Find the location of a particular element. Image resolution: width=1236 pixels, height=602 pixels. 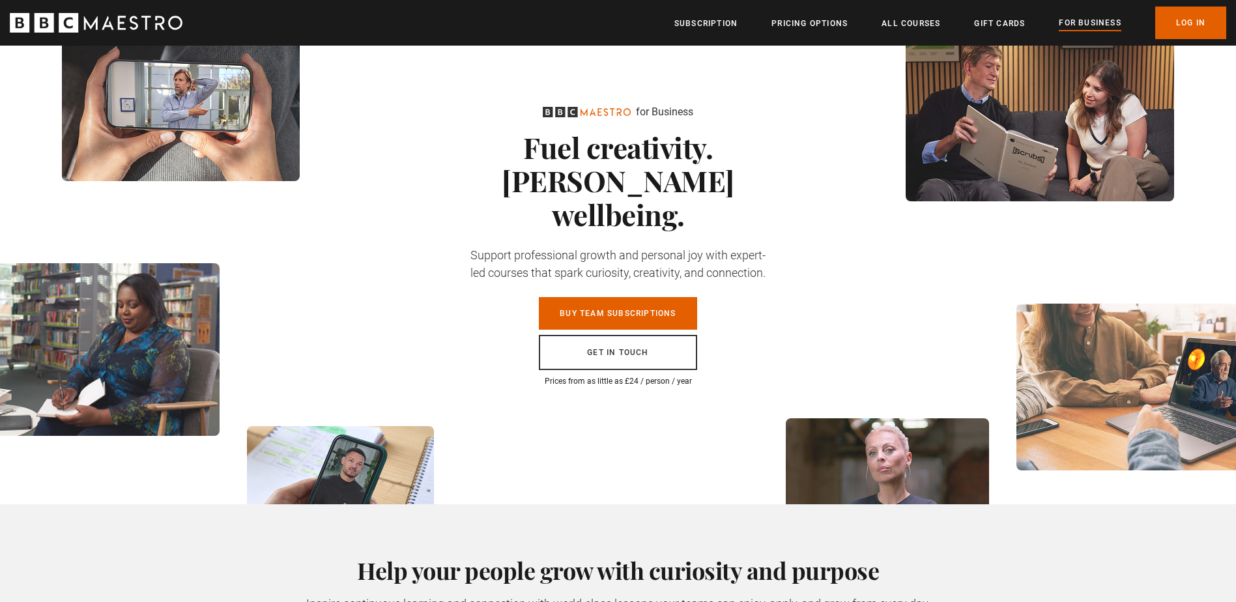

a: For business is located at coordinates (1089, 23).